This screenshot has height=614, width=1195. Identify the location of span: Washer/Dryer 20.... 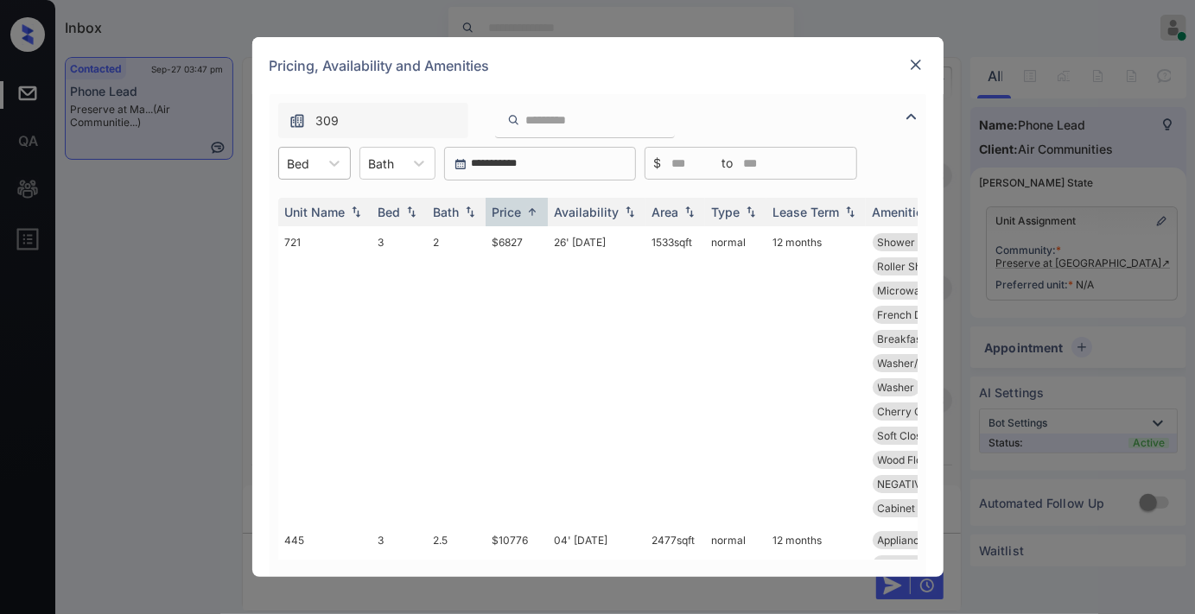
(924, 363).